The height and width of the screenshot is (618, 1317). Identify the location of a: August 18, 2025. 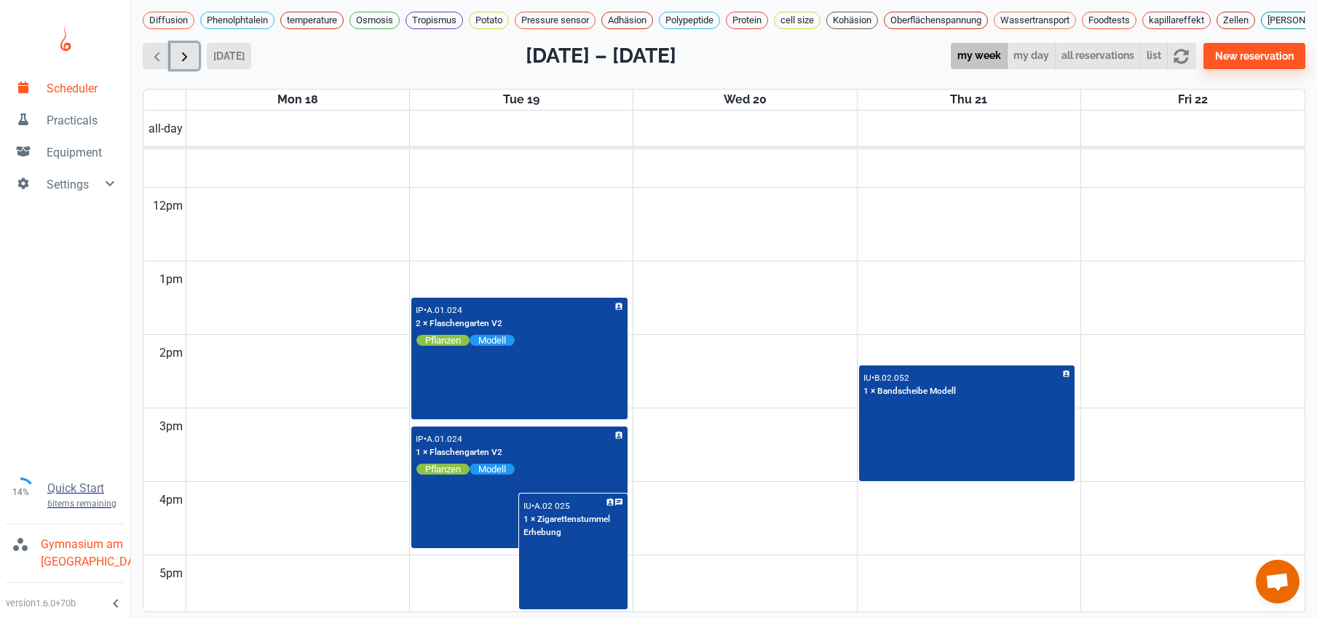
(298, 100).